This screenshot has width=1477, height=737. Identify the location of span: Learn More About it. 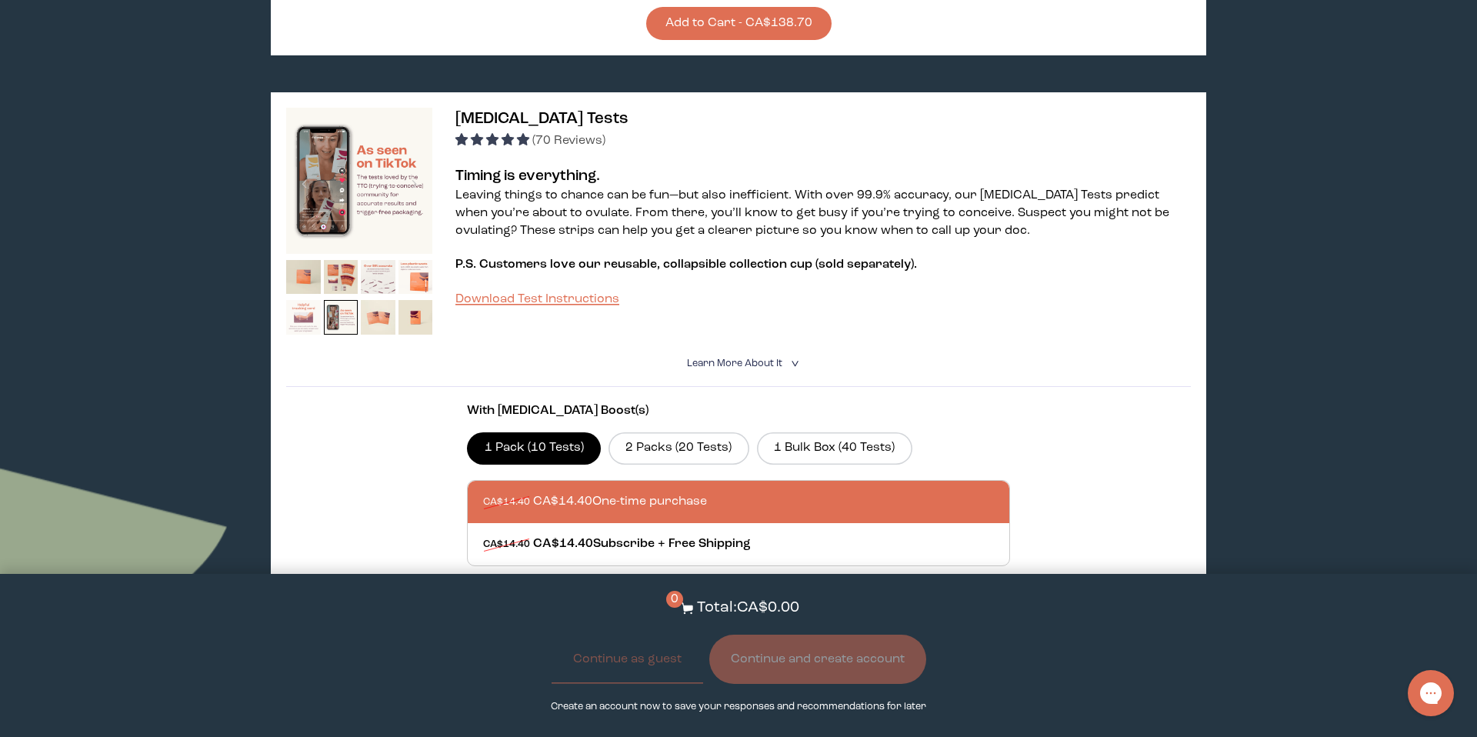
(735, 363).